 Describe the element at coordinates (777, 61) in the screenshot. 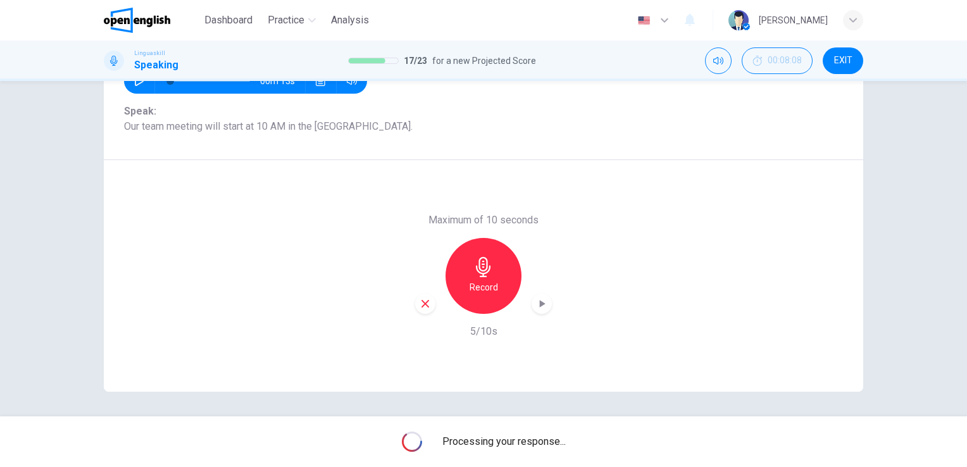

I see `button: 00:08:08` at that location.